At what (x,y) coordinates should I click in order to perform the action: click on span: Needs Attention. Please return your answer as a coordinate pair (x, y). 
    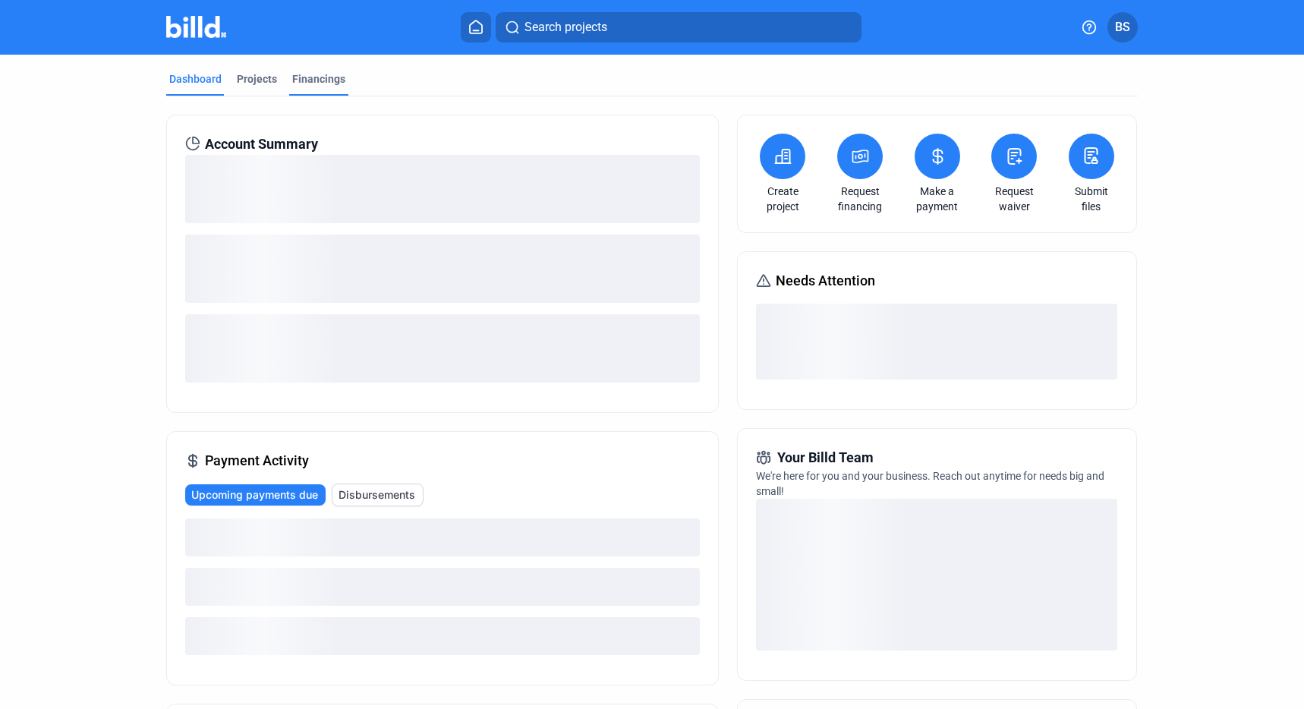
    Looking at the image, I should click on (825, 281).